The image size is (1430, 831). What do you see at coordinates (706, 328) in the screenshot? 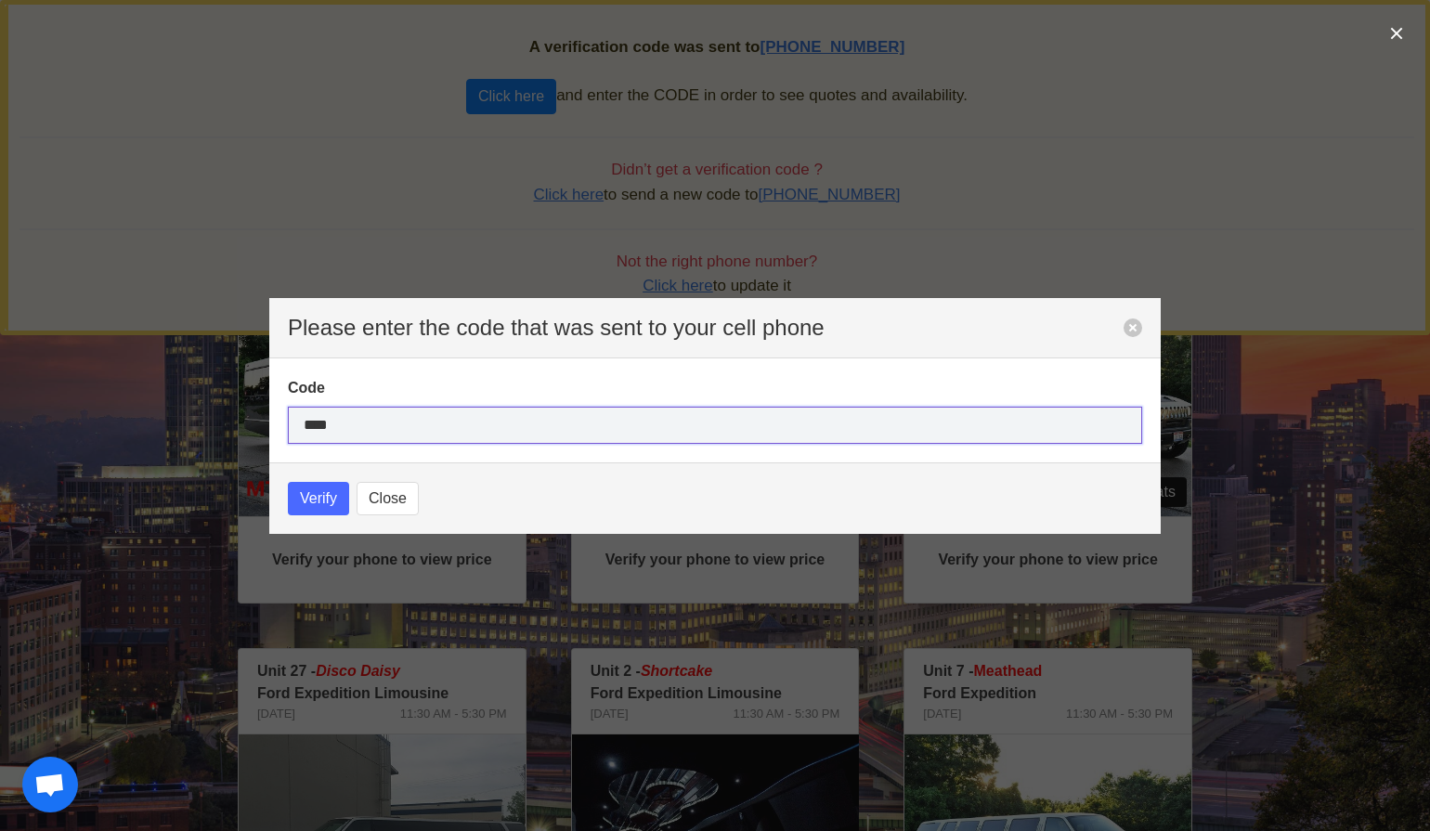
I see `p: Please enter the code that was sent to your cell phone` at bounding box center [706, 328].